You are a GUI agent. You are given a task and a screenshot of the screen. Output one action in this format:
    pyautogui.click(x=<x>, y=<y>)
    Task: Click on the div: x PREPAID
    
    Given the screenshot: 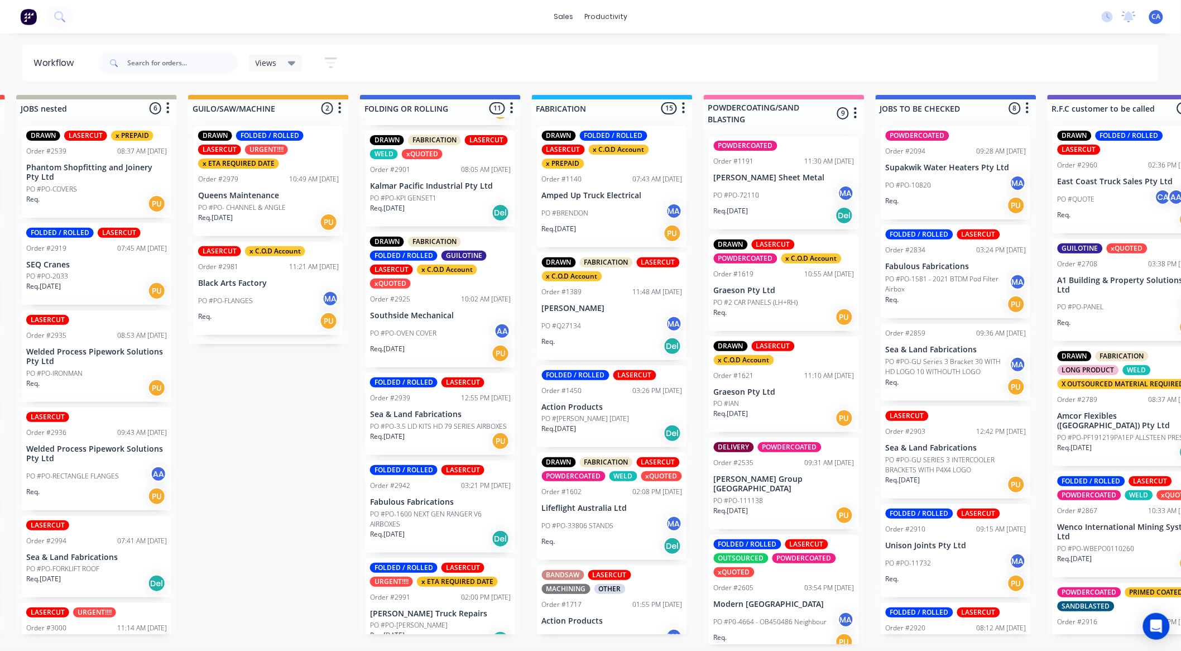 What is the action you would take?
    pyautogui.click(x=132, y=136)
    